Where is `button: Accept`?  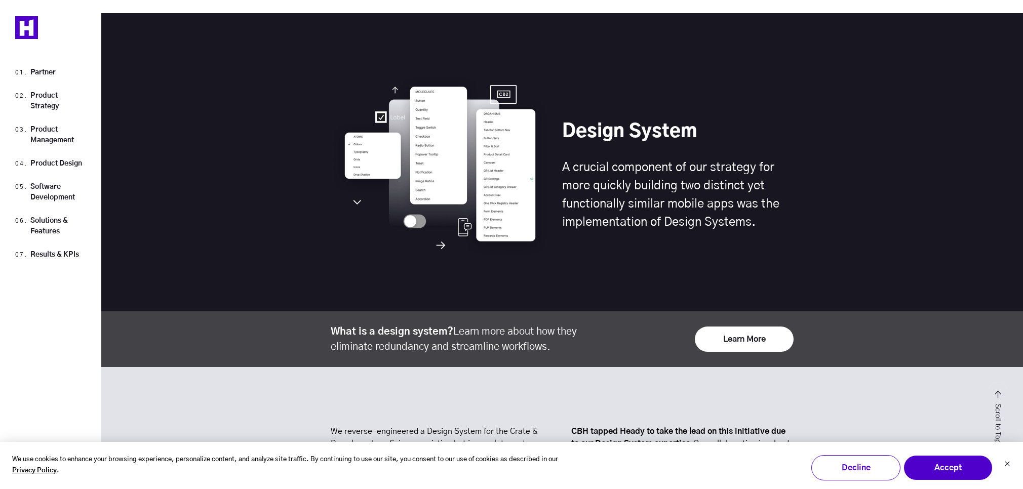 button: Accept is located at coordinates (948, 468).